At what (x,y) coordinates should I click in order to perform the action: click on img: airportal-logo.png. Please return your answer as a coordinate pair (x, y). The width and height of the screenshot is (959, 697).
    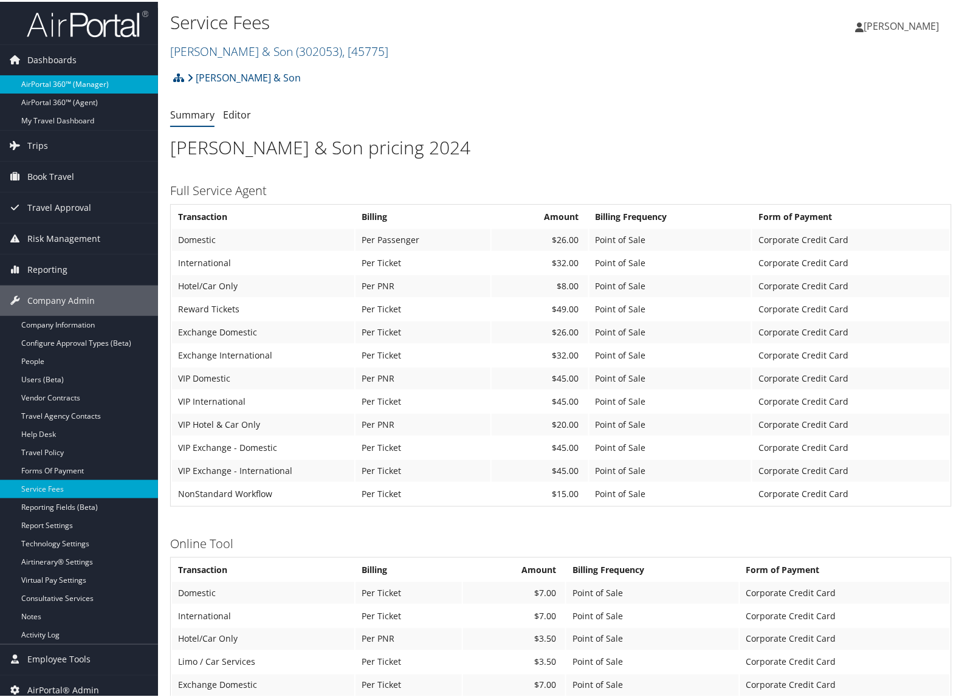
    Looking at the image, I should click on (88, 22).